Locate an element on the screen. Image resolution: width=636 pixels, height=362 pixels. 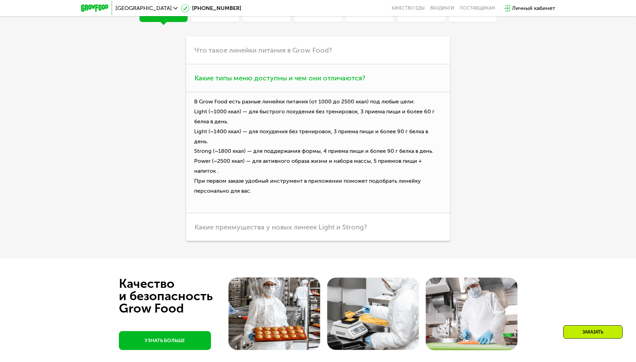
a: УЗНАТЬ БОЛЬШЕ is located at coordinates (165, 340).